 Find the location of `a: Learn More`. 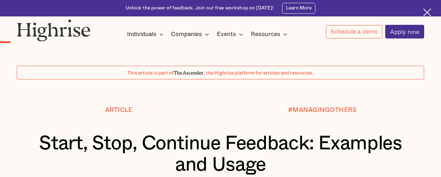

a: Learn More is located at coordinates (298, 8).